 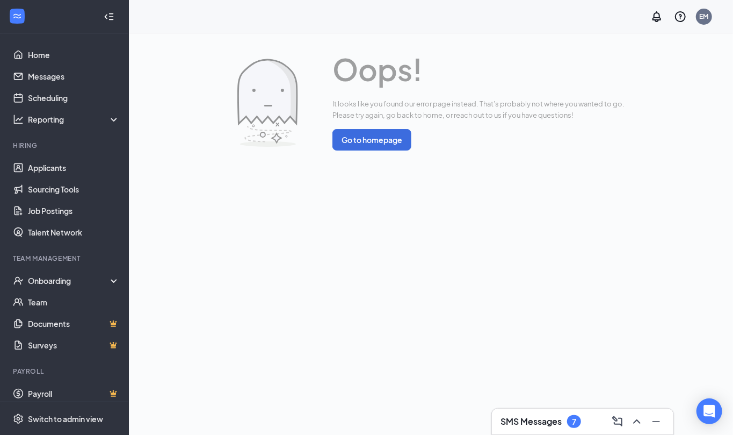 I want to click on button: Go to homepage, so click(x=372, y=140).